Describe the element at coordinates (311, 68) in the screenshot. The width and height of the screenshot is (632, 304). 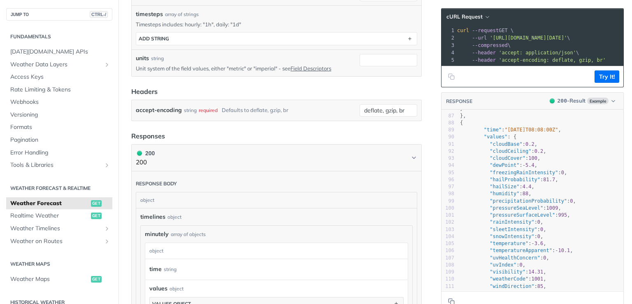
I see `a: Field Descriptors` at that location.